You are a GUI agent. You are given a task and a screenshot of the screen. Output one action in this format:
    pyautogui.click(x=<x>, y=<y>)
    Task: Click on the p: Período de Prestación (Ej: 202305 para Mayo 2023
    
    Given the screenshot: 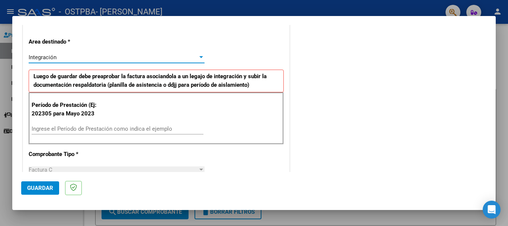 What is the action you would take?
    pyautogui.click(x=69, y=109)
    